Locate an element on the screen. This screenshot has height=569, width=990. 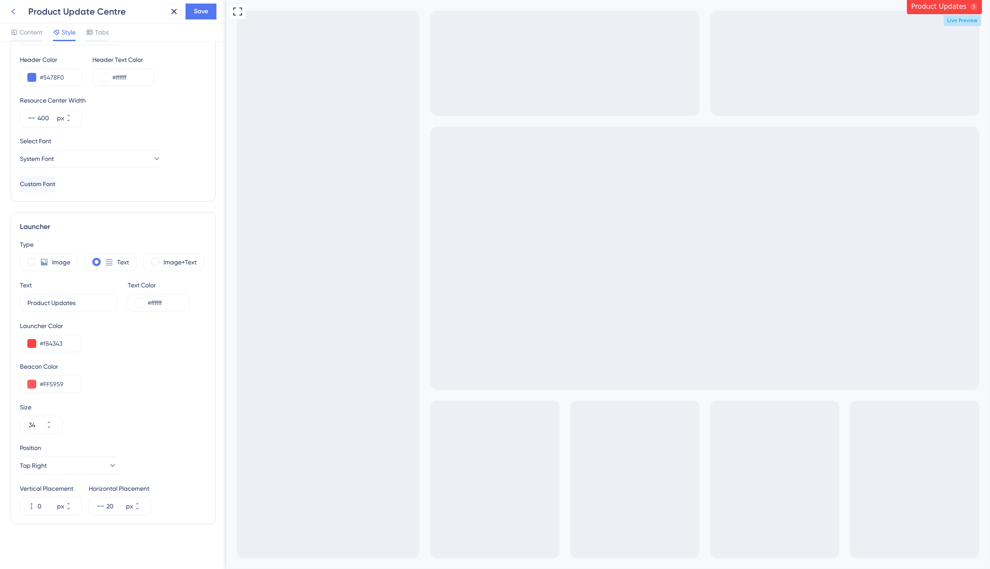
span: System Font is located at coordinates (37, 159).